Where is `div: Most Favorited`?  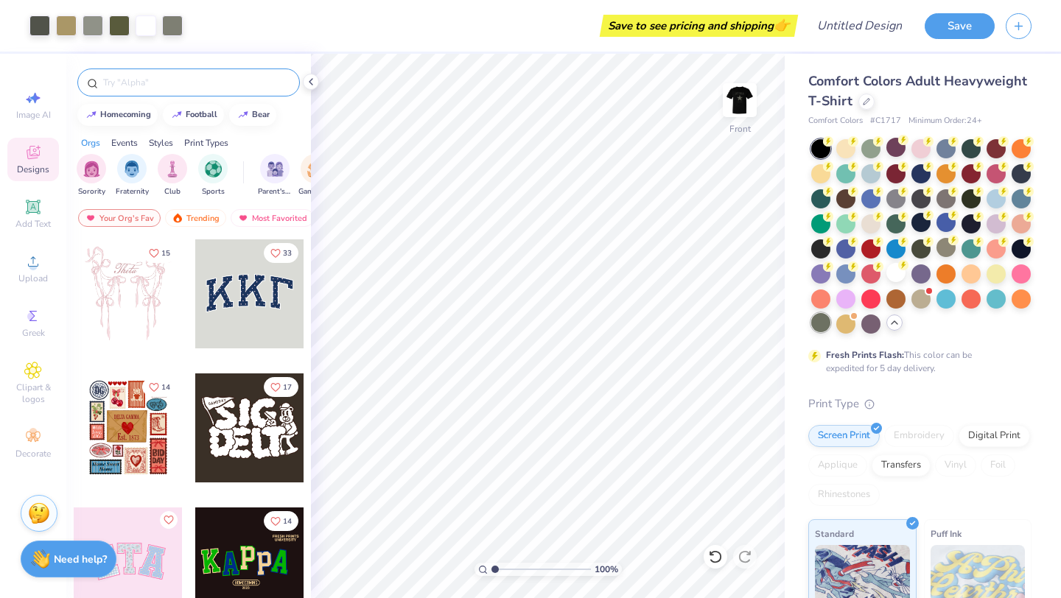
div: Most Favorited is located at coordinates (272, 218).